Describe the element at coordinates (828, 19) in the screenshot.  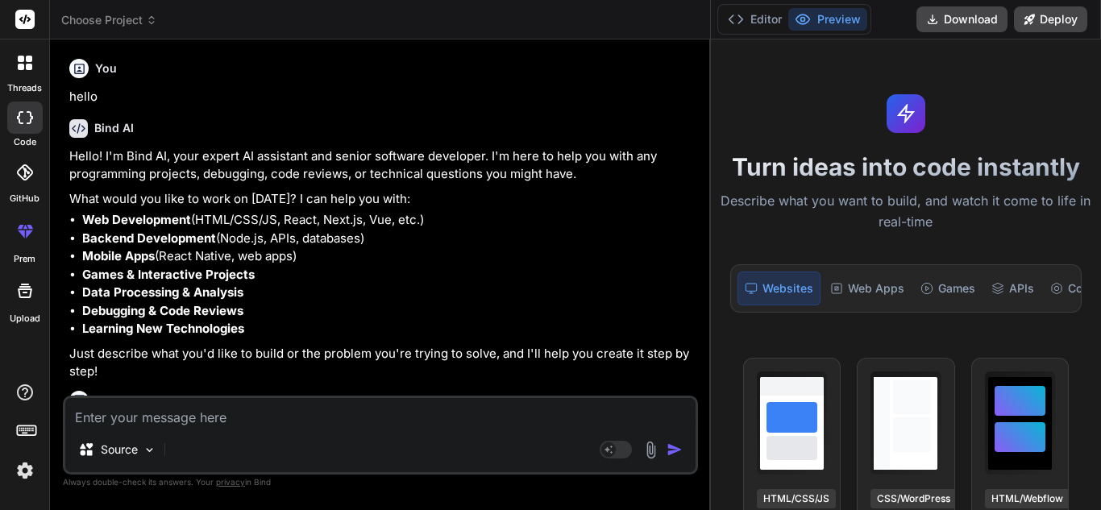
I see `button: Preview` at that location.